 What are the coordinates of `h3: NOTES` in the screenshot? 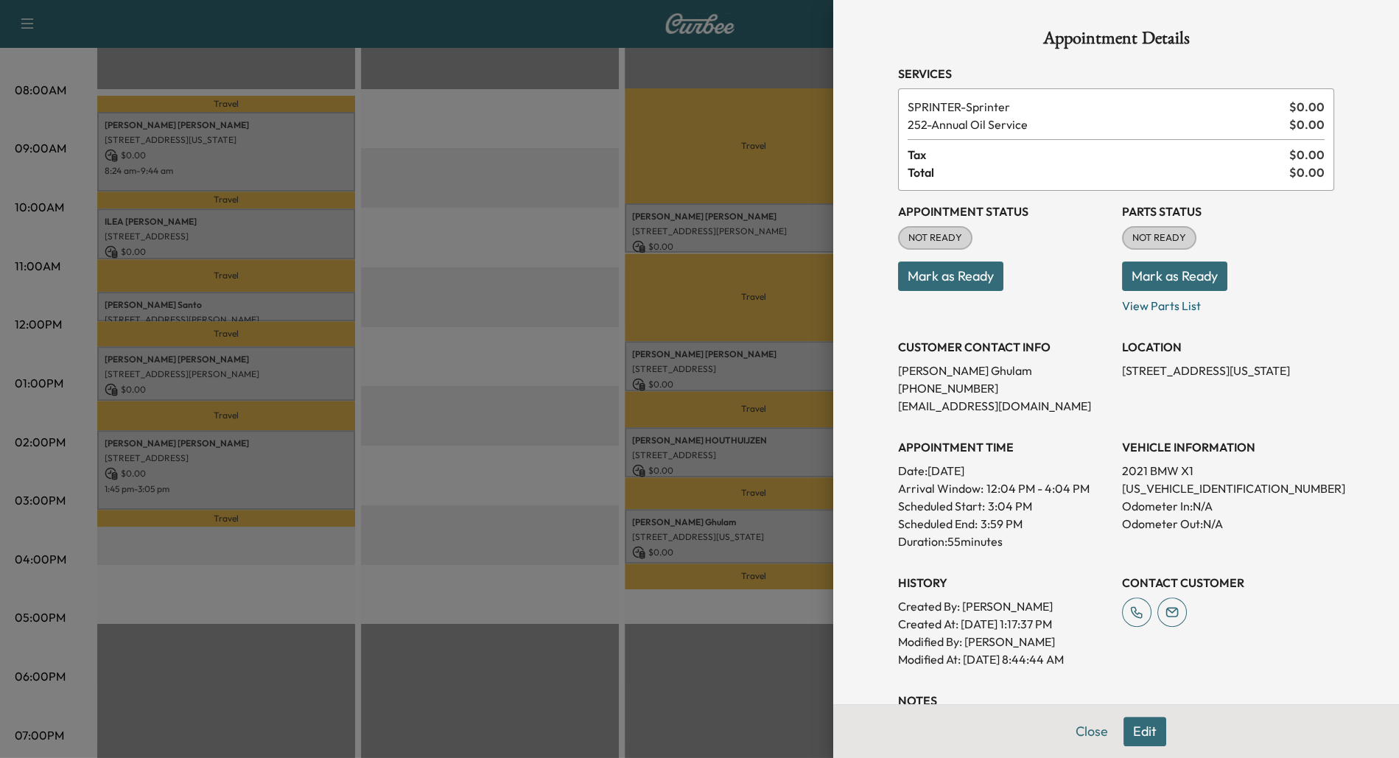 It's located at (1116, 701).